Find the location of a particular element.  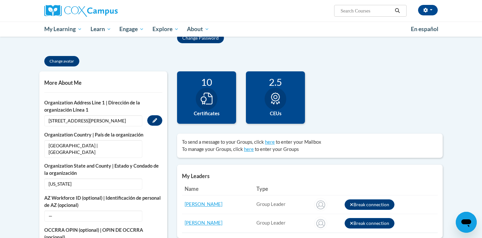

button: Search is located at coordinates (397, 11).